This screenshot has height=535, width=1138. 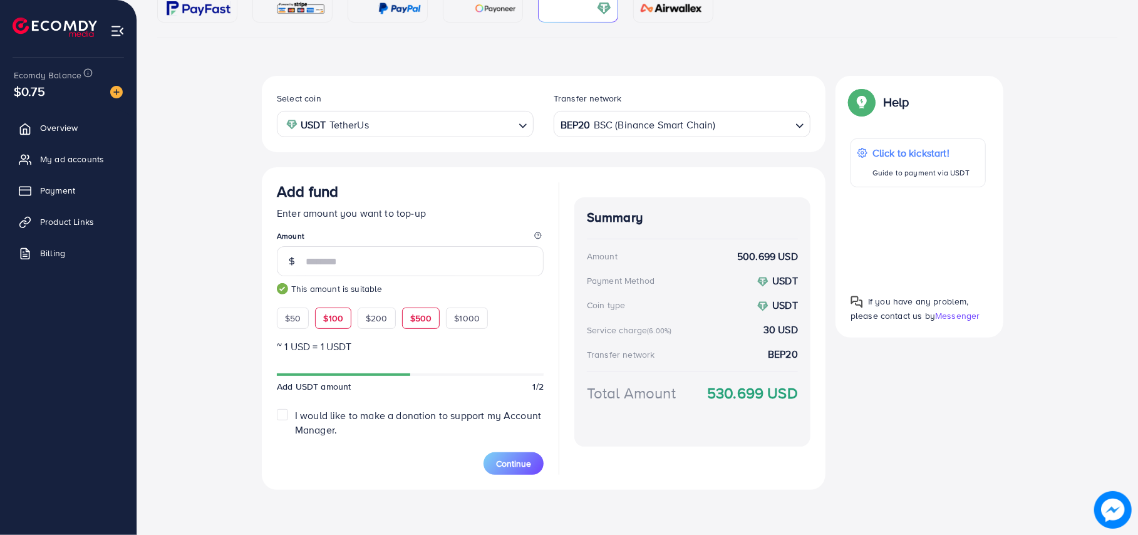 What do you see at coordinates (957, 316) in the screenshot?
I see `span: Messenger` at bounding box center [957, 316].